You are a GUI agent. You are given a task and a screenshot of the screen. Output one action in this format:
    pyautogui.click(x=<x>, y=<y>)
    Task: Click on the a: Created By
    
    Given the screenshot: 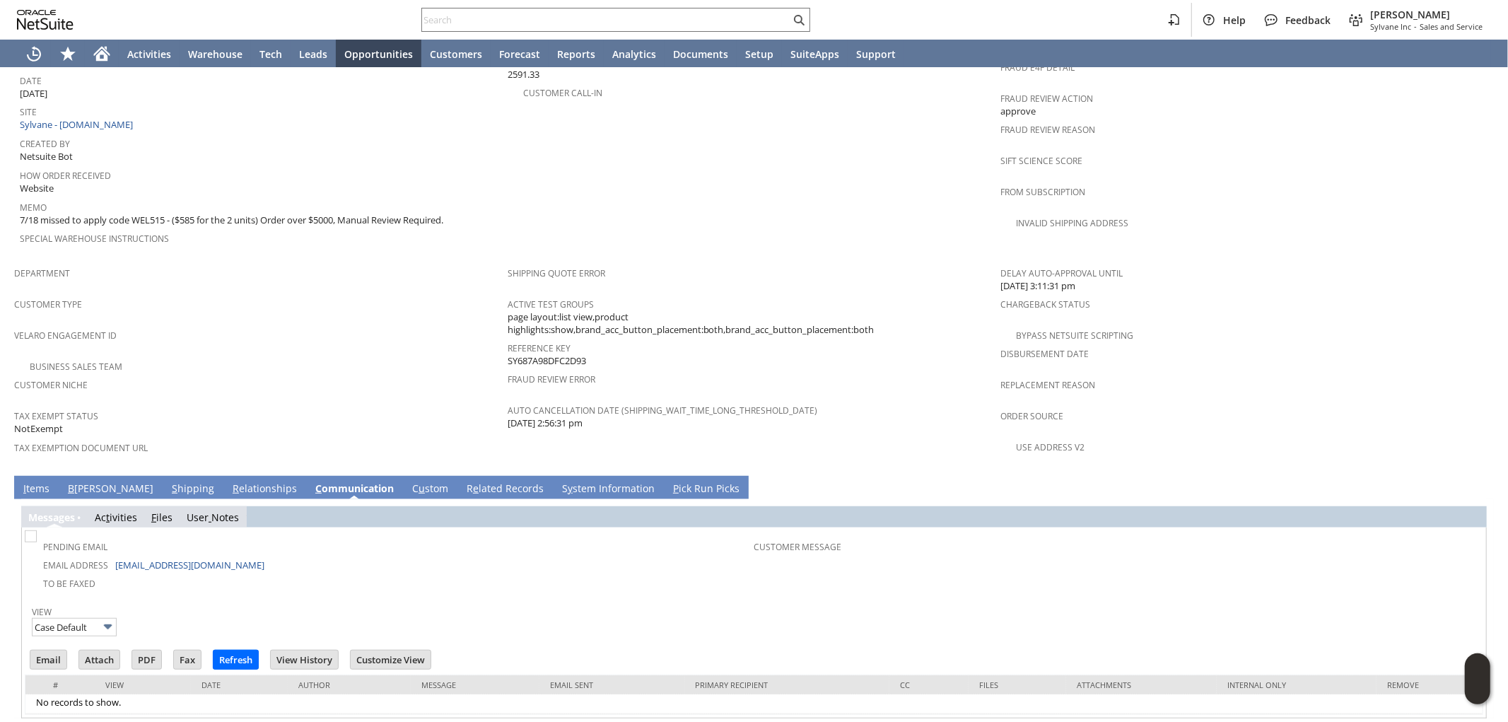 What is the action you would take?
    pyautogui.click(x=45, y=144)
    